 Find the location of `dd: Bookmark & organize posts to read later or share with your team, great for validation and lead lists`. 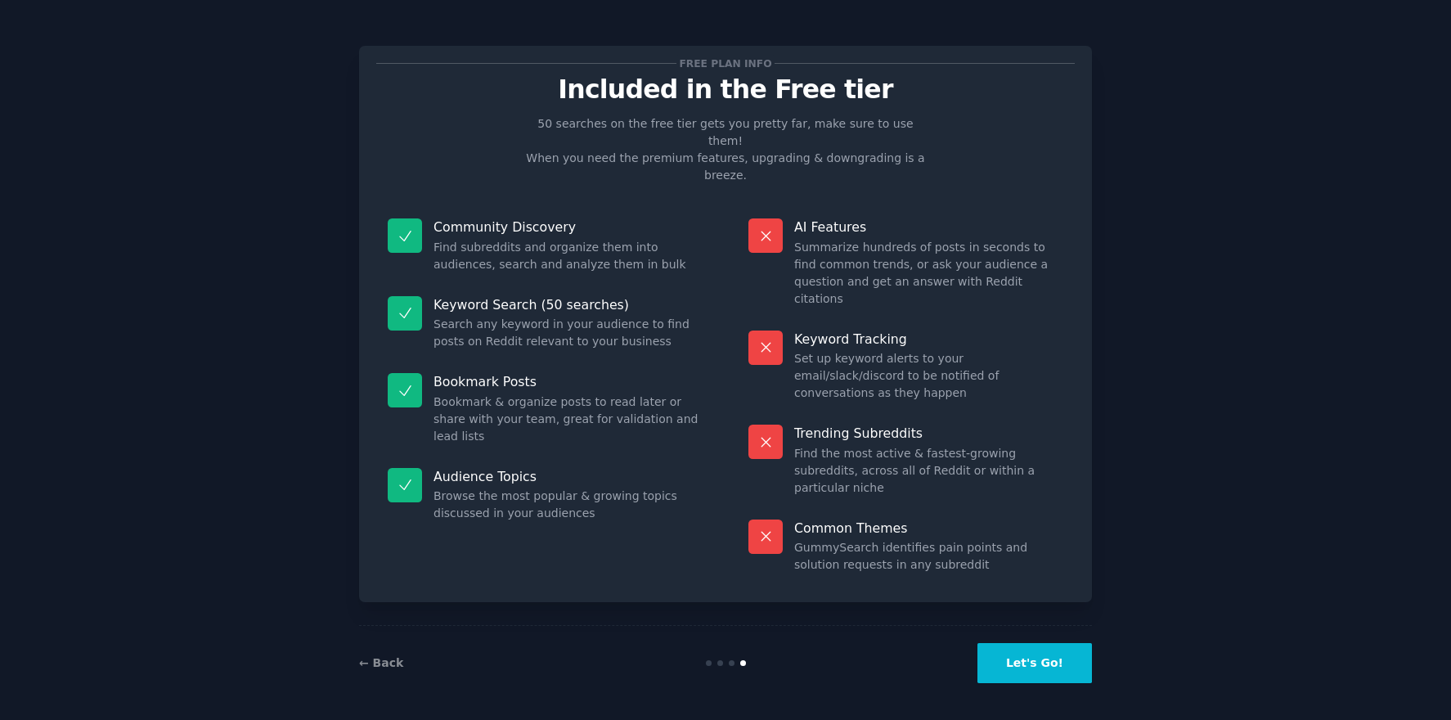

dd: Bookmark & organize posts to read later or share with your team, great for validation and lead lists is located at coordinates (568, 419).